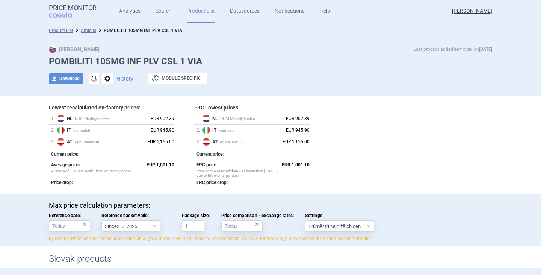 Image resolution: width=541 pixels, height=275 pixels. Describe the element at coordinates (196, 215) in the screenshot. I see `span: Package size:` at that location.